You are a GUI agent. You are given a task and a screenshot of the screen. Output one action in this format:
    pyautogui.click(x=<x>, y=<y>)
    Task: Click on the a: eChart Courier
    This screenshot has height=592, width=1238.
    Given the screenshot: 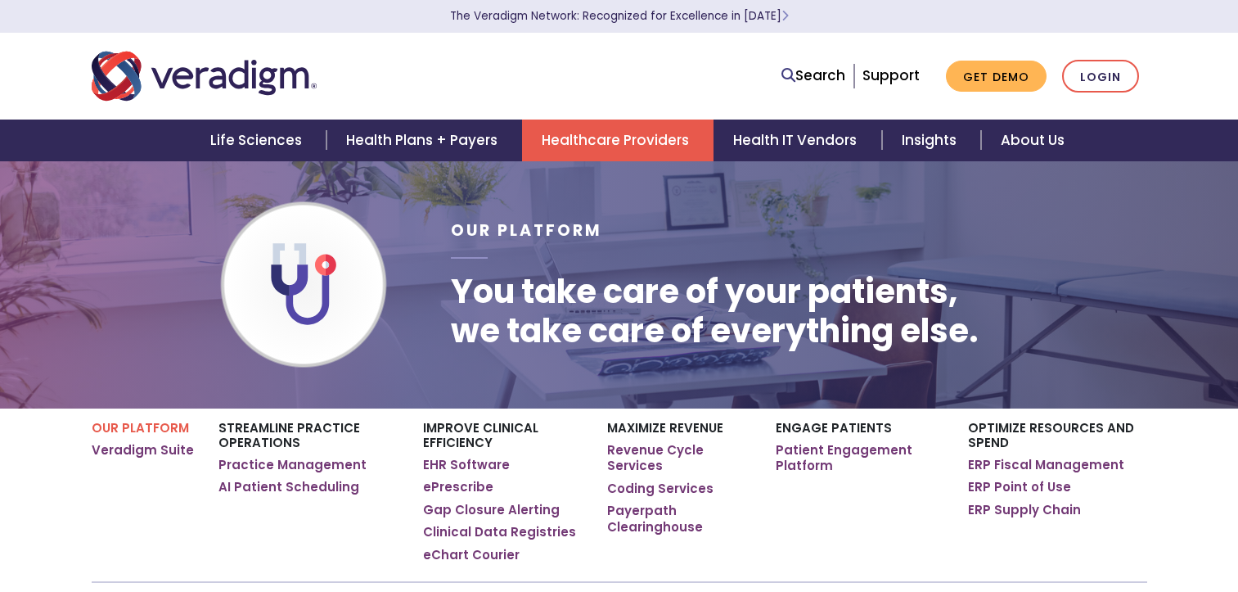 What is the action you would take?
    pyautogui.click(x=471, y=555)
    